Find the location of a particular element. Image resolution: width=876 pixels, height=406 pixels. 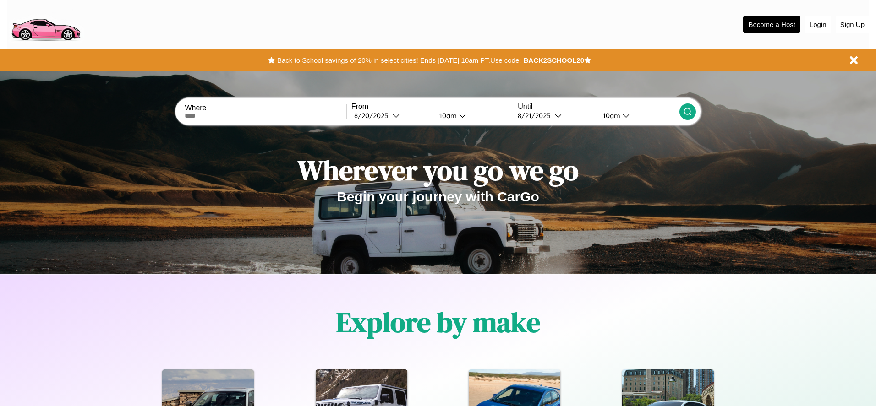

button: Sign Up is located at coordinates (852, 24).